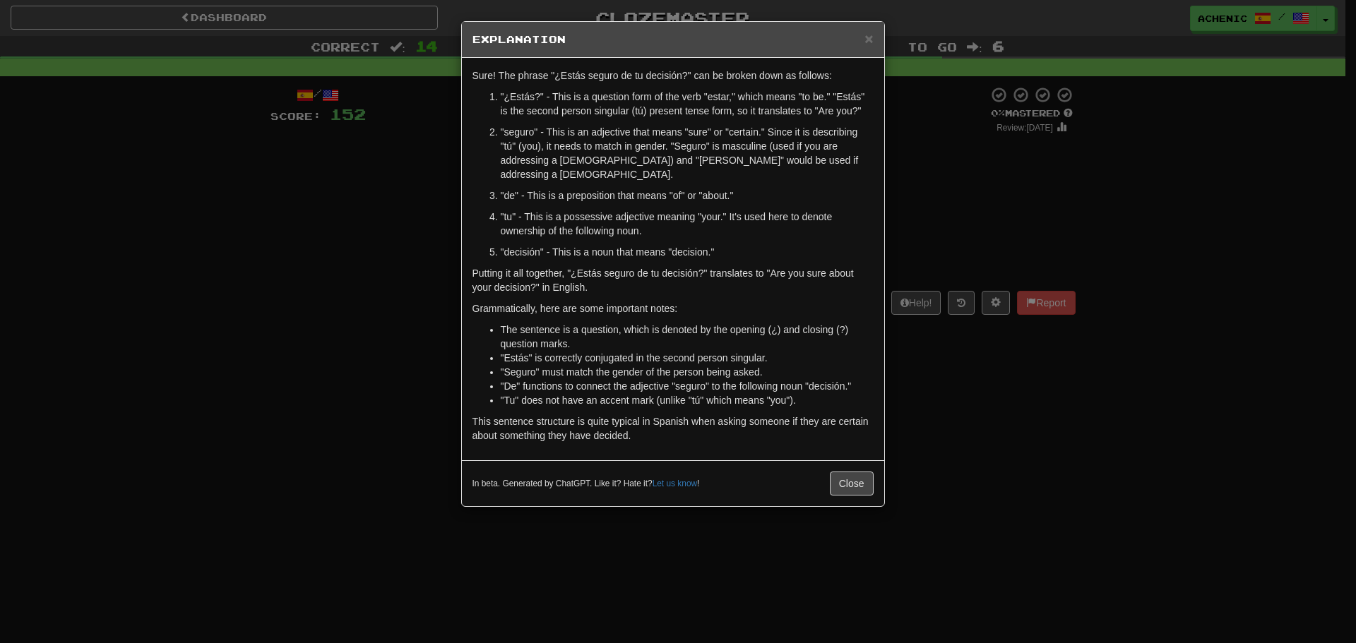 The width and height of the screenshot is (1356, 643). I want to click on p: Putting it all together, "¿Estás seguro de tu decisión?" translates to "Are you sure about your d..., so click(673, 280).